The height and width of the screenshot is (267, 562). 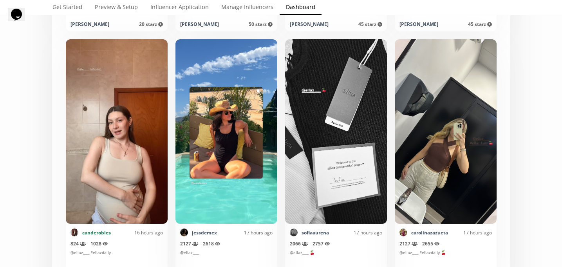 What do you see at coordinates (184, 232) in the screenshot?
I see `img: 470308377_1169957044497277_5116139549755765197_n.jpg` at bounding box center [184, 232].